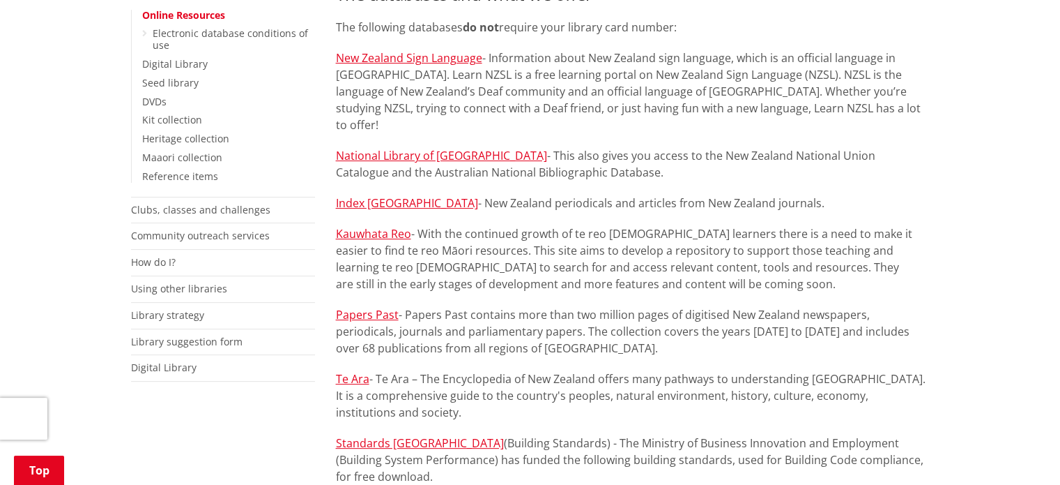  What do you see at coordinates (185, 138) in the screenshot?
I see `a: Heritage collection` at bounding box center [185, 138].